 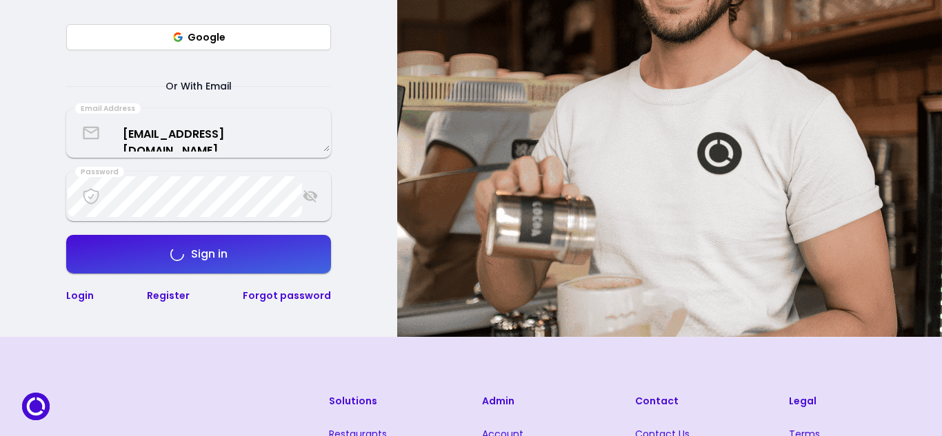 What do you see at coordinates (199, 37) in the screenshot?
I see `button: Google` at bounding box center [199, 37].